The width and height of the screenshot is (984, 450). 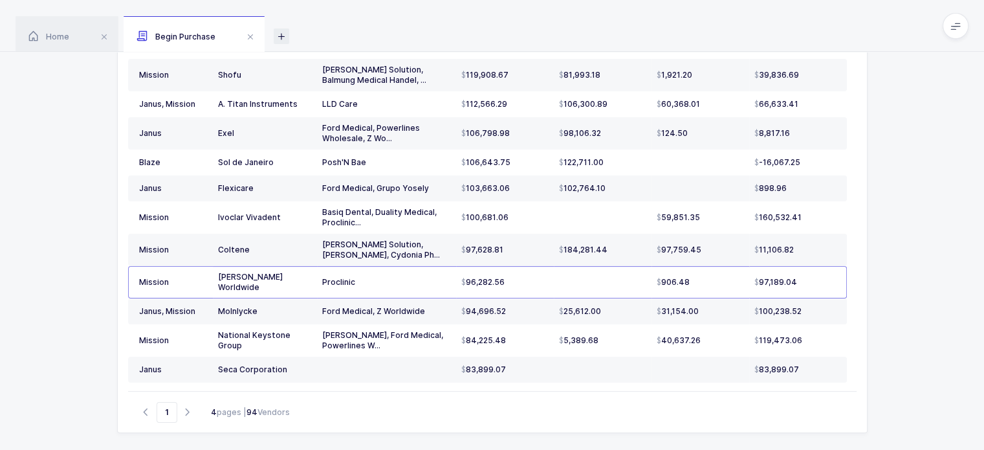 What do you see at coordinates (265, 250) in the screenshot?
I see `div: Coltene` at bounding box center [265, 250].